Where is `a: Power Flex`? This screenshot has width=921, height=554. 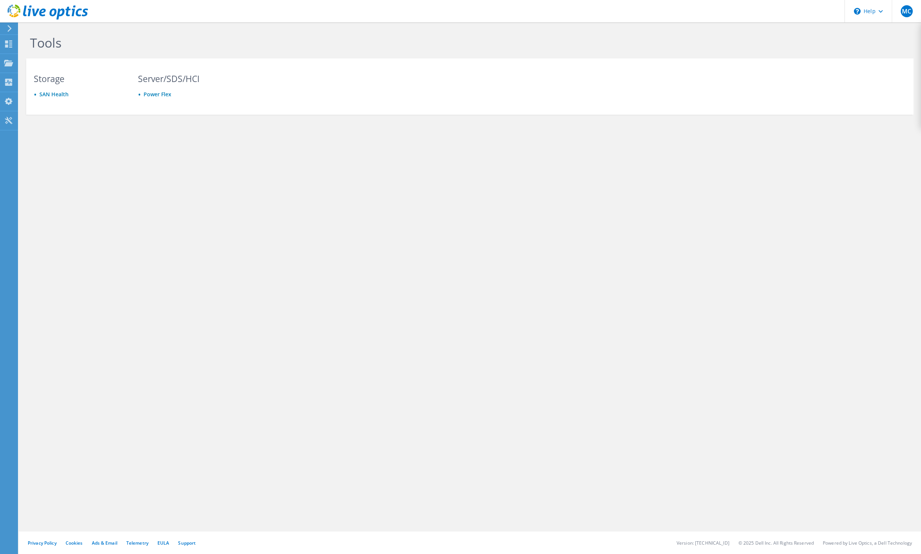
a: Power Flex is located at coordinates (157, 94).